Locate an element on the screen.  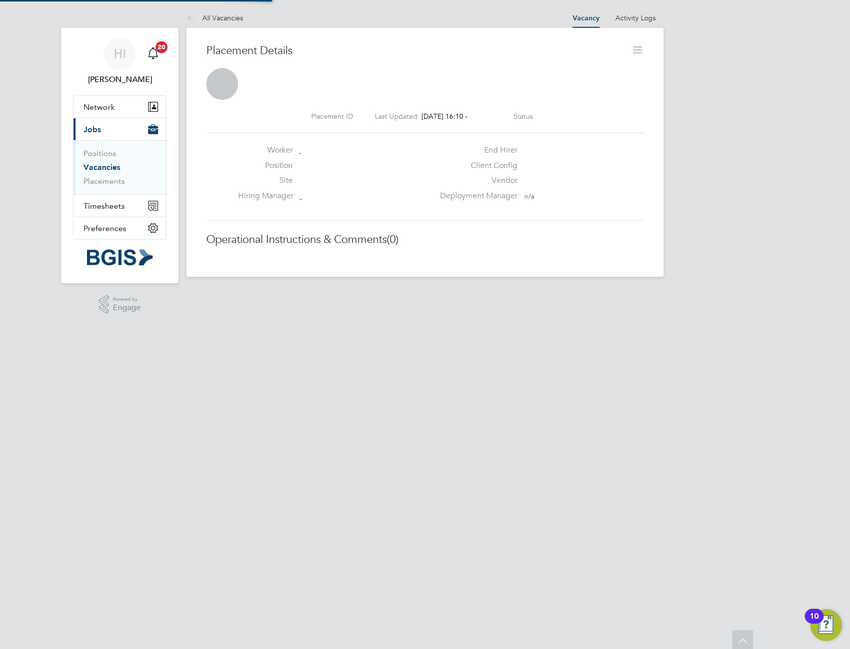
h3: Placement Details is located at coordinates (415, 51).